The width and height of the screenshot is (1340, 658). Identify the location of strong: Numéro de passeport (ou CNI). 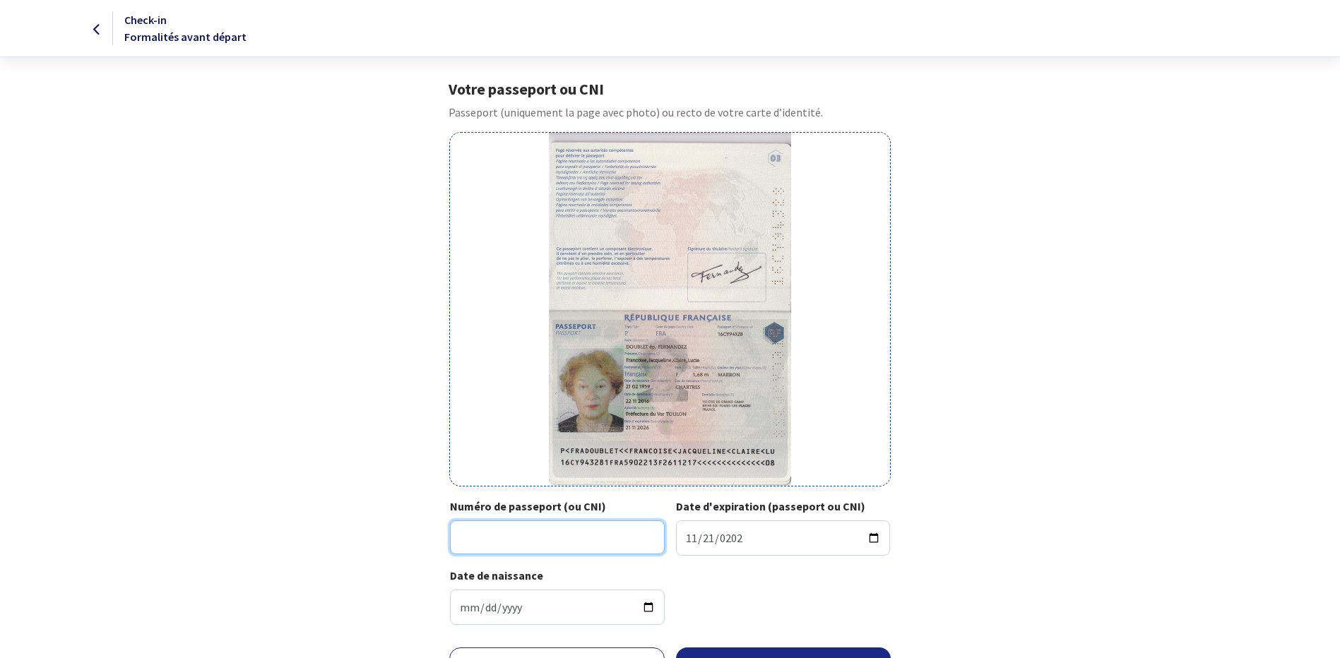
(528, 506).